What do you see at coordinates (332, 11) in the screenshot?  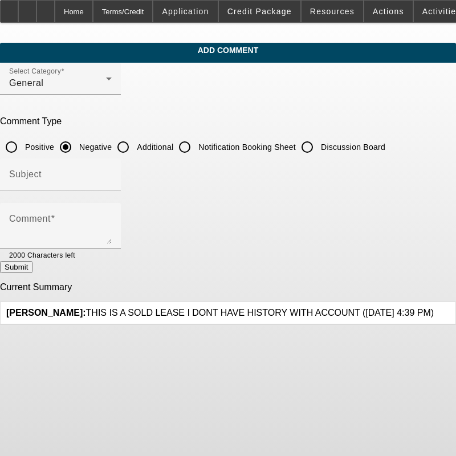 I see `span: Resources` at bounding box center [332, 11].